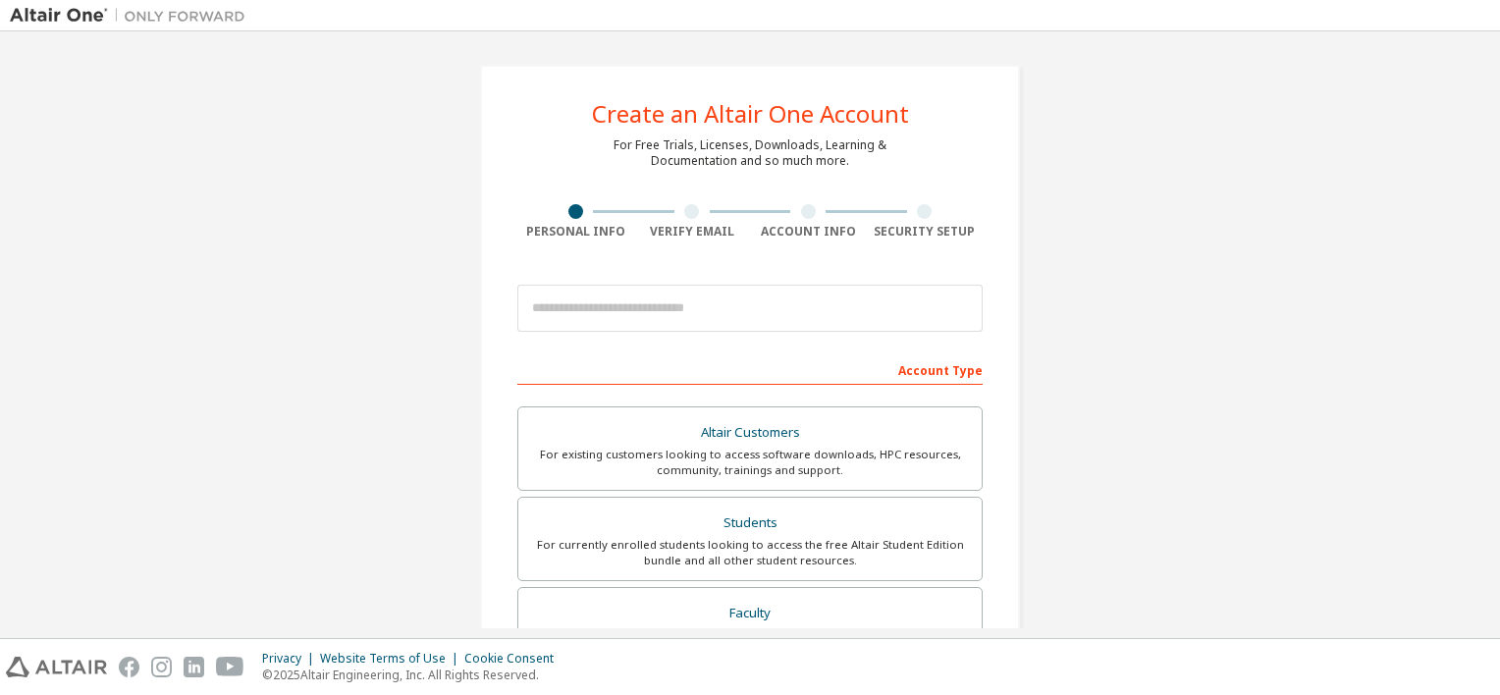 This screenshot has width=1500, height=695. What do you see at coordinates (230, 667) in the screenshot?
I see `img: youtube.svg` at bounding box center [230, 667].